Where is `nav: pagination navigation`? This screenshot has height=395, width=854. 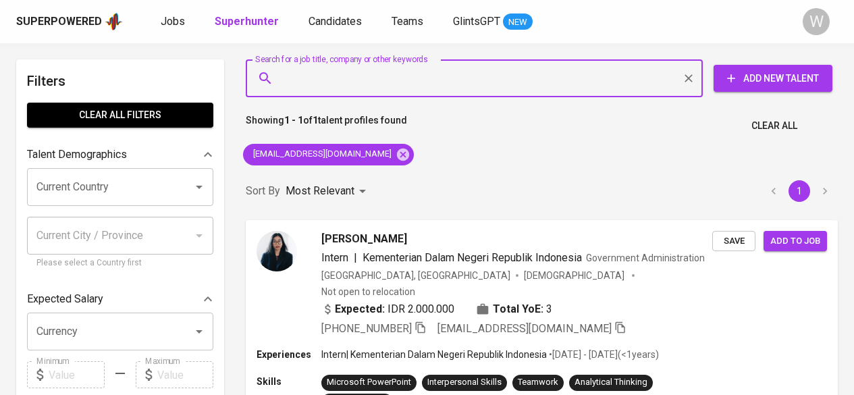
nav: pagination navigation is located at coordinates (799, 191).